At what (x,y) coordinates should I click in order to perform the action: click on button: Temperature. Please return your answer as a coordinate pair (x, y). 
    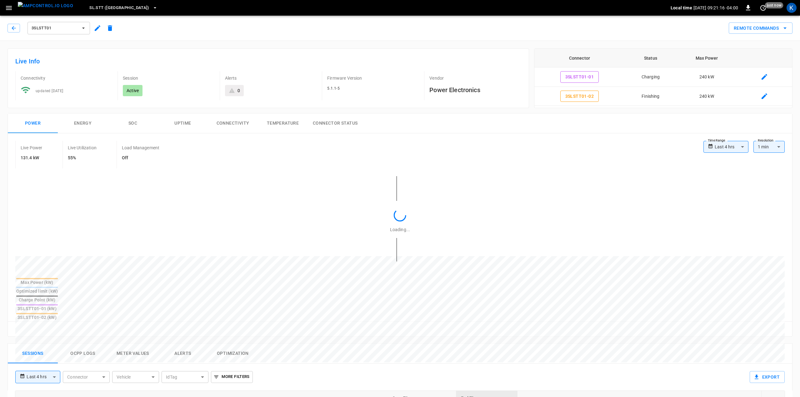
    Looking at the image, I should click on (283, 123).